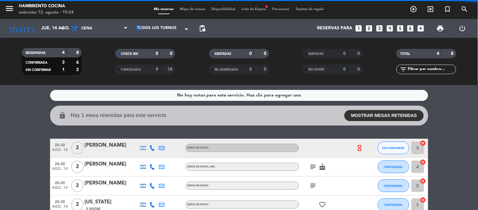 The image size is (478, 210). What do you see at coordinates (129, 54) in the screenshot?
I see `span: CHECK INS` at bounding box center [129, 54].